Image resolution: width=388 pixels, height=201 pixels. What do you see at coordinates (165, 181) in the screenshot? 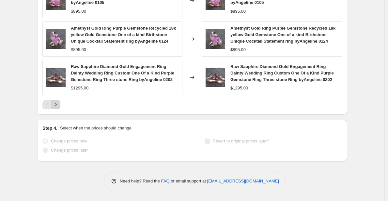
I see `a: FAQ` at bounding box center [165, 181].